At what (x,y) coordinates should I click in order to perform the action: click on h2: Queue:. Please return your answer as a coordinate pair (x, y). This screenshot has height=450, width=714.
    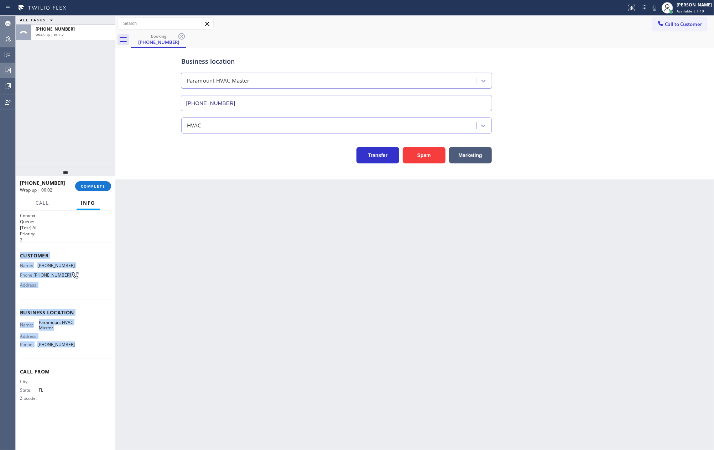
    Looking at the image, I should click on (66, 222).